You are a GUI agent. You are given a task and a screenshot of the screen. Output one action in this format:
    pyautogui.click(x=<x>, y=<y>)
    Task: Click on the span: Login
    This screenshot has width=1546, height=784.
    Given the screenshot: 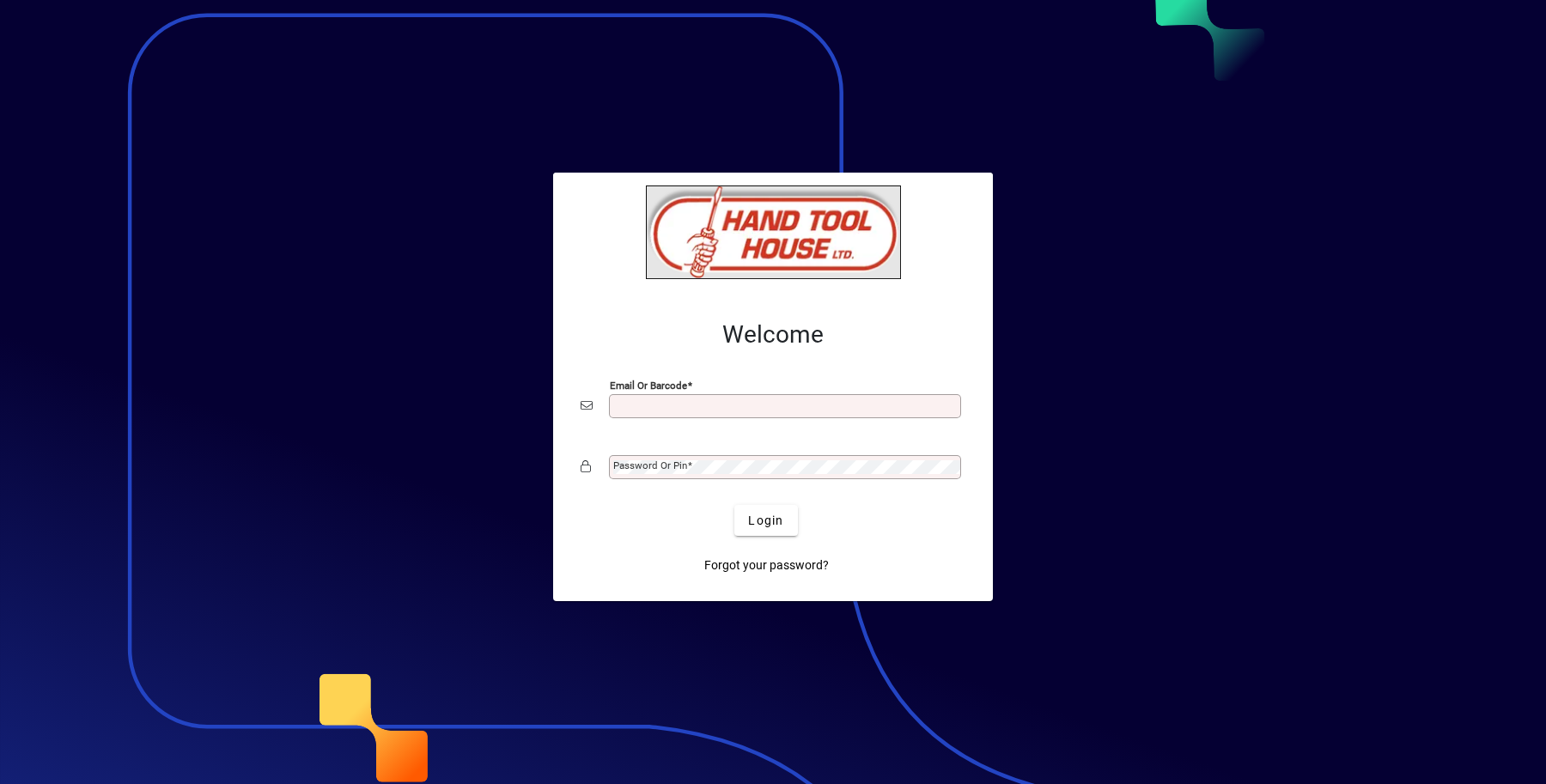 What is the action you would take?
    pyautogui.click(x=766, y=520)
    